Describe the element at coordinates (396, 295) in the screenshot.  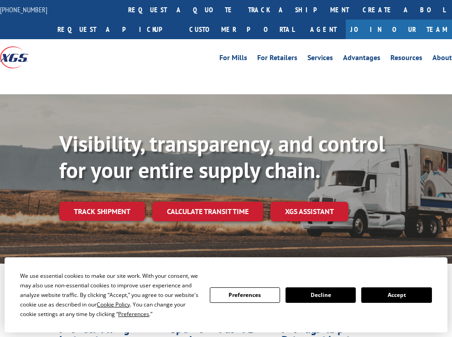
I see `button: Accept` at that location.